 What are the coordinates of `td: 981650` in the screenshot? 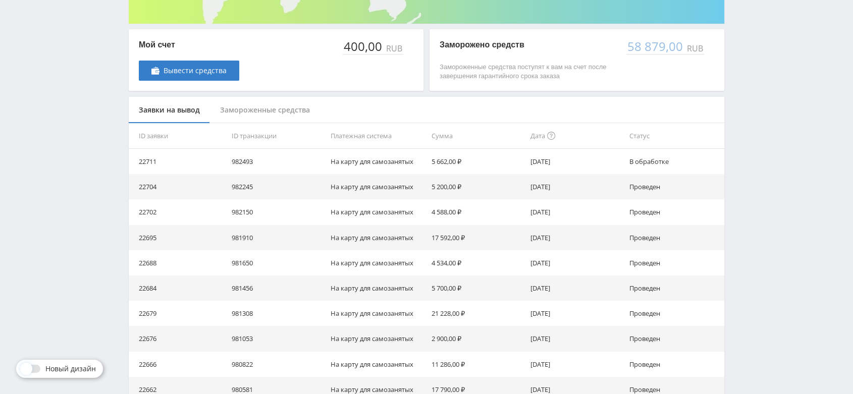 It's located at (277, 263).